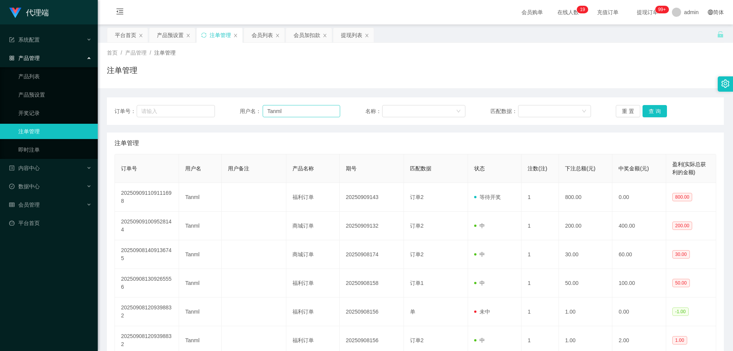 The width and height of the screenshot is (733, 351). What do you see at coordinates (24, 205) in the screenshot?
I see `span: 会员管理` at bounding box center [24, 205].